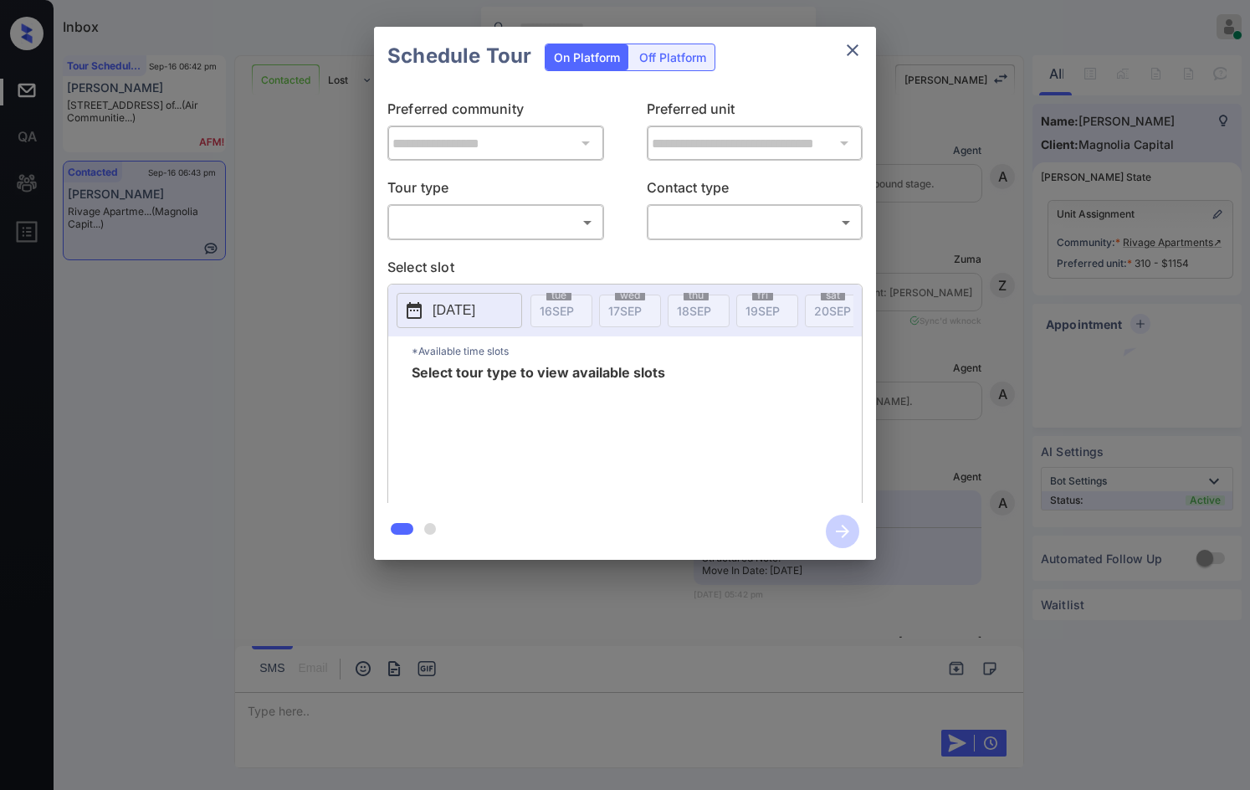 Image resolution: width=1250 pixels, height=790 pixels. I want to click on div: On Platform, so click(587, 57).